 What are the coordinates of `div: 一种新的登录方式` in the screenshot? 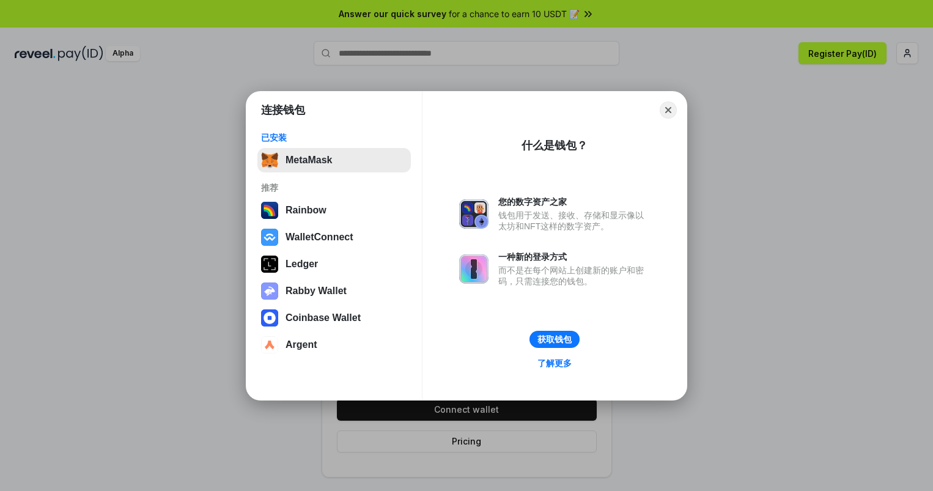 It's located at (574, 257).